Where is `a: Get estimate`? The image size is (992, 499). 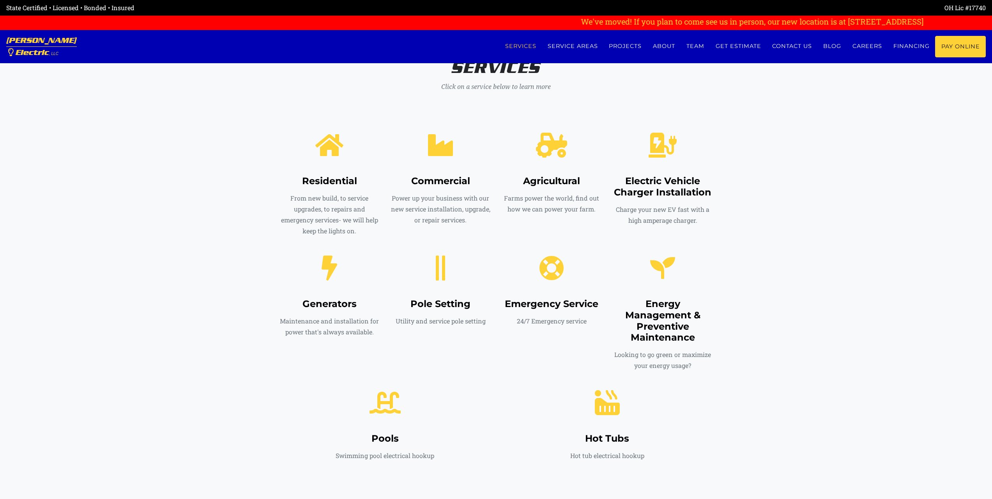 a: Get estimate is located at coordinates (738, 46).